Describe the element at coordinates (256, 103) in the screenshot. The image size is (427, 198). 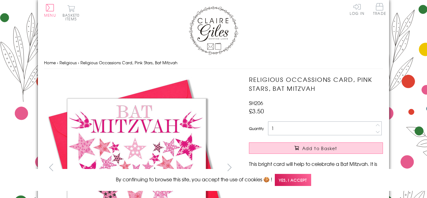
I see `span: SH206` at that location.